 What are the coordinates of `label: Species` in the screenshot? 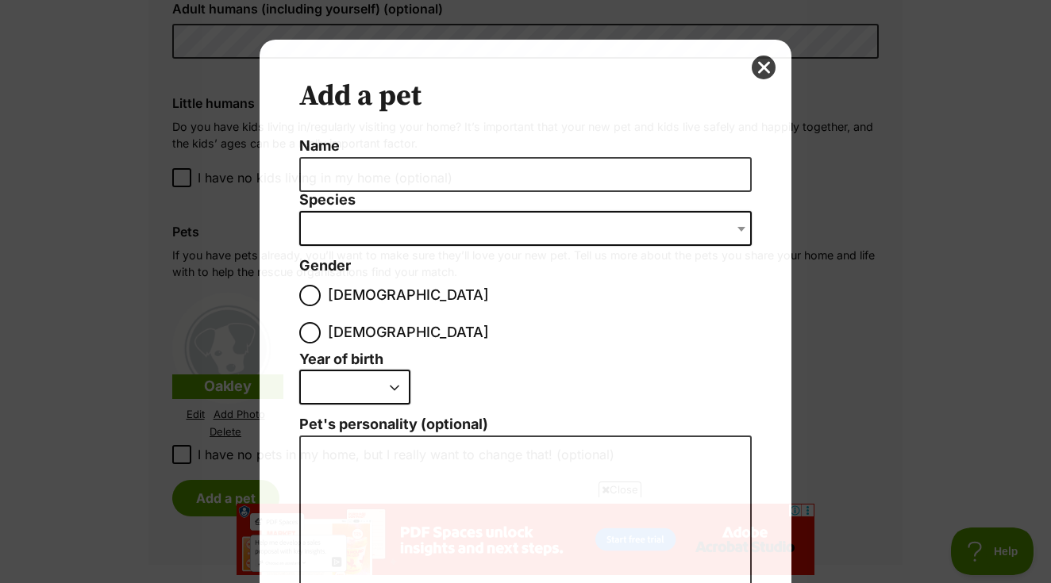 It's located at (525, 200).